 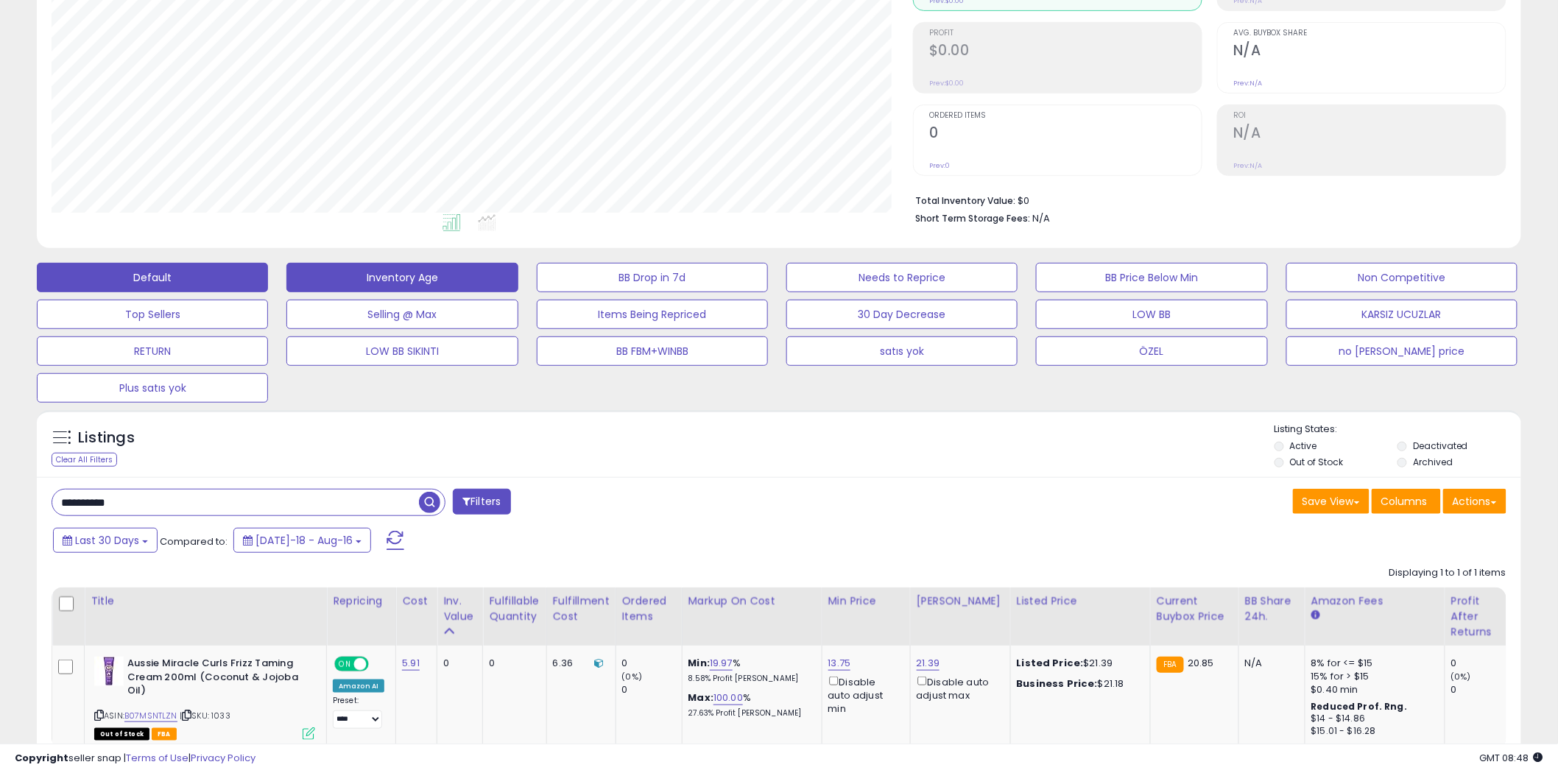 What do you see at coordinates (359, 712) in the screenshot?
I see `div: Preset:` at bounding box center [359, 712].